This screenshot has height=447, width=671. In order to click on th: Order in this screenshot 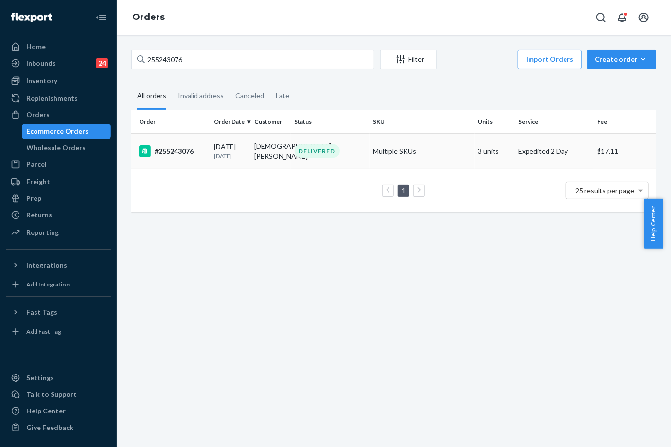, I will do `click(171, 122)`.